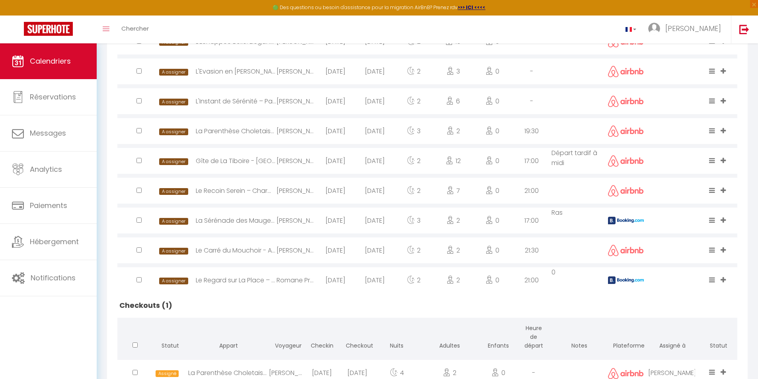 This screenshot has width=758, height=379. What do you see at coordinates (167, 374) in the screenshot?
I see `span: Assigné` at bounding box center [167, 374].